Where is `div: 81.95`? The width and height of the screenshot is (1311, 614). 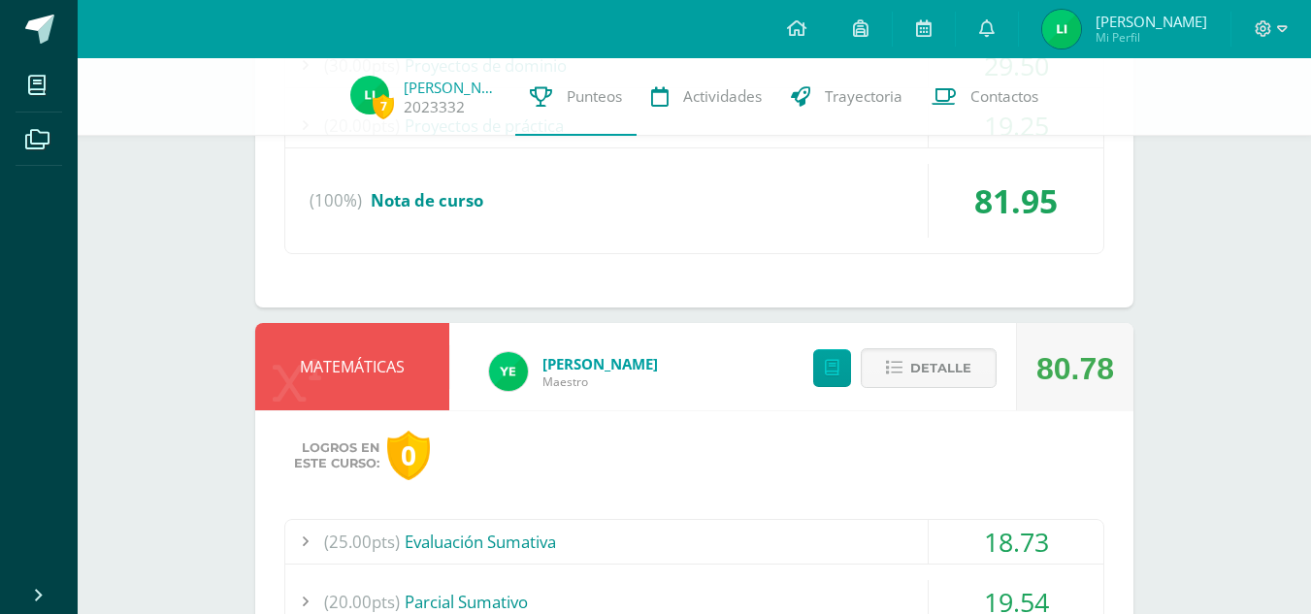
div: 81.95 is located at coordinates (1016, 201).